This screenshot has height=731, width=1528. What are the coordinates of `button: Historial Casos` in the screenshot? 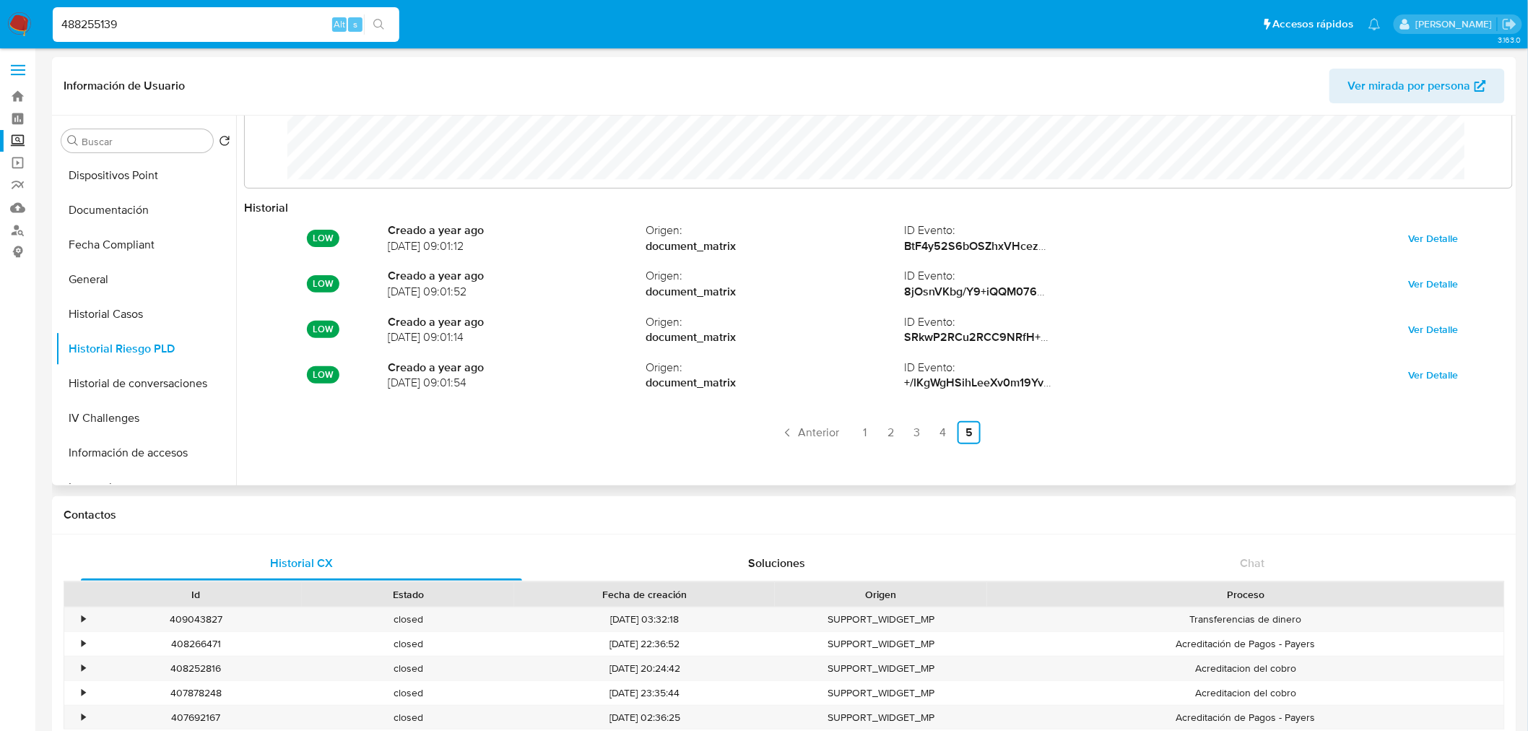 It's located at (146, 314).